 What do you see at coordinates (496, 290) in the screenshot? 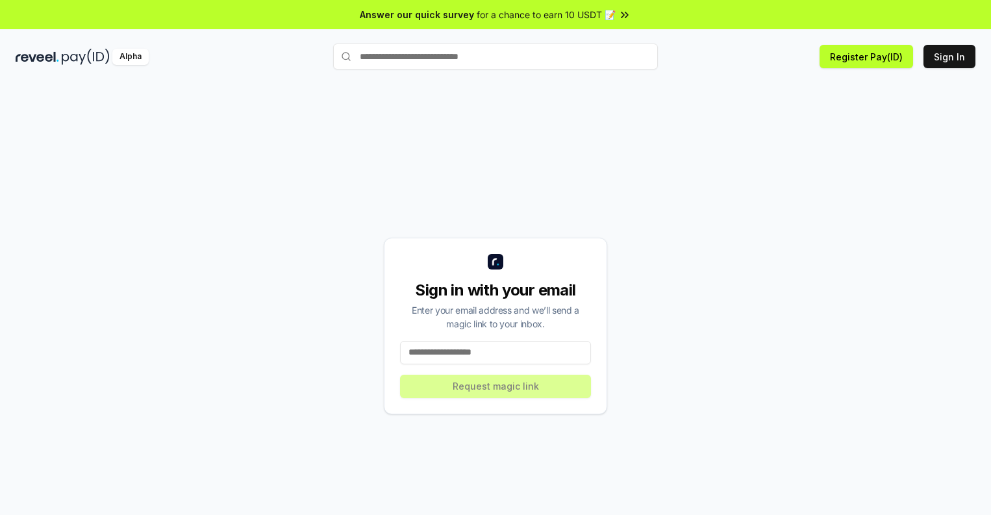
I see `div: Sign in with your email` at bounding box center [496, 290].